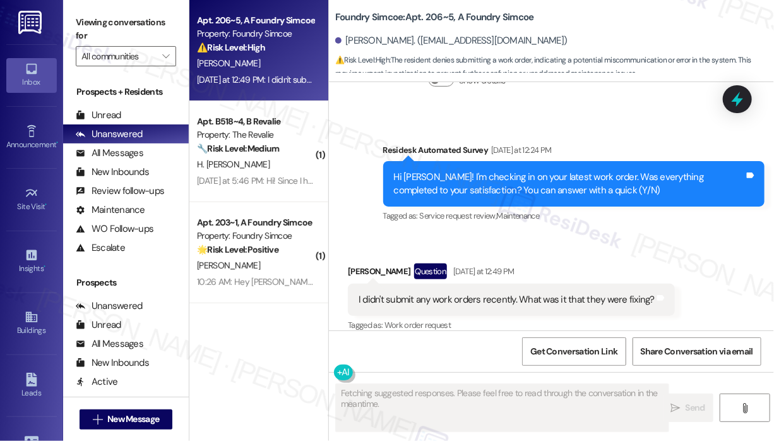 Image resolution: width=774 pixels, height=441 pixels. I want to click on span: Share Conversation via email, so click(697, 351).